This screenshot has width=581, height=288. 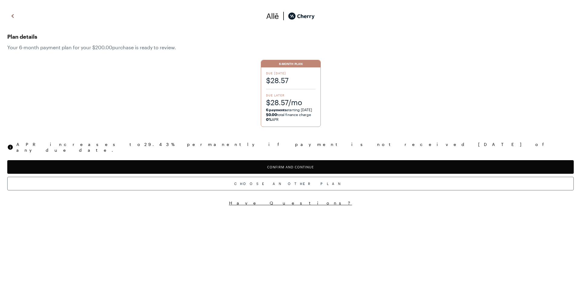 I want to click on strong: $0.00, so click(x=271, y=115).